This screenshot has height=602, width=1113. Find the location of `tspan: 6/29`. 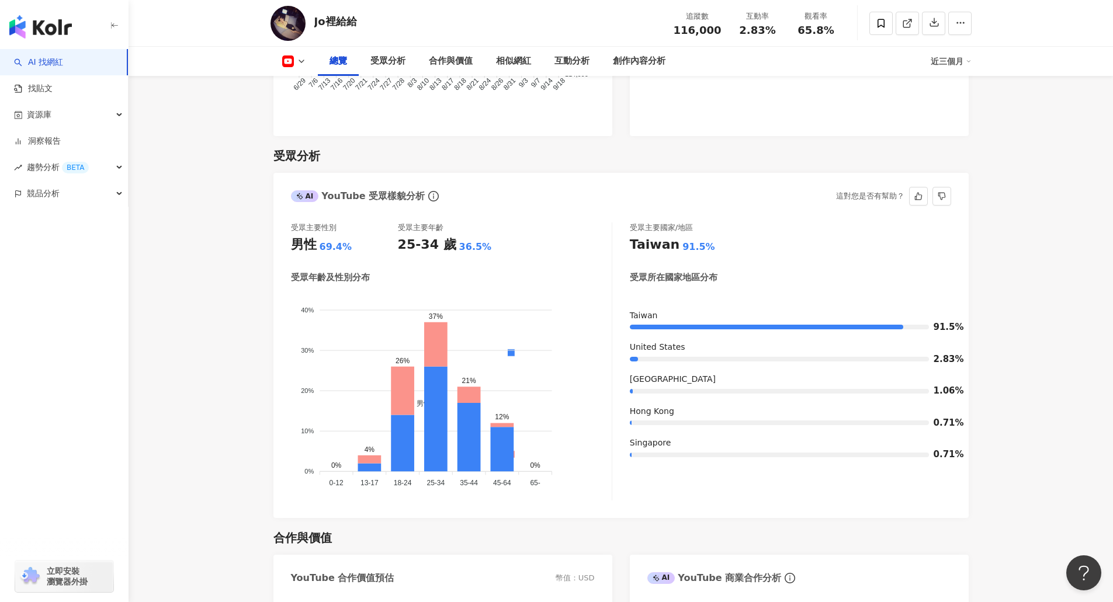

tspan: 6/29 is located at coordinates (299, 84).